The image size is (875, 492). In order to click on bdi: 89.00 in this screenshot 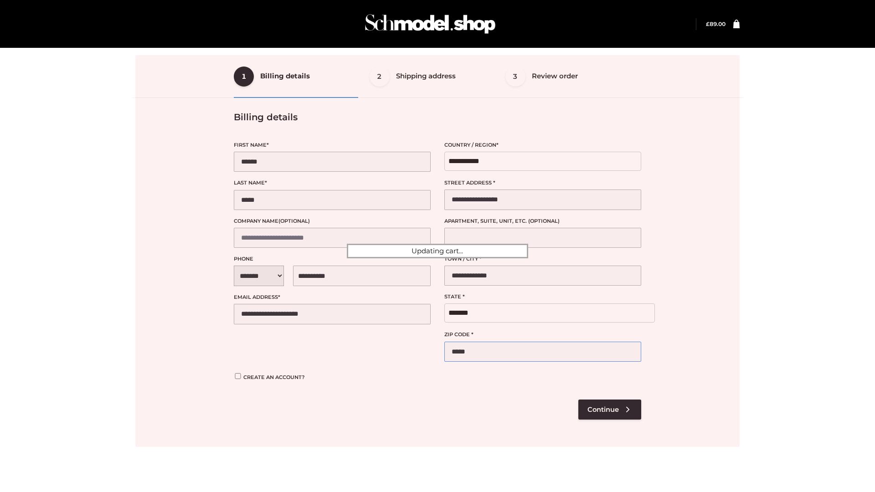, I will do `click(715, 24)`.